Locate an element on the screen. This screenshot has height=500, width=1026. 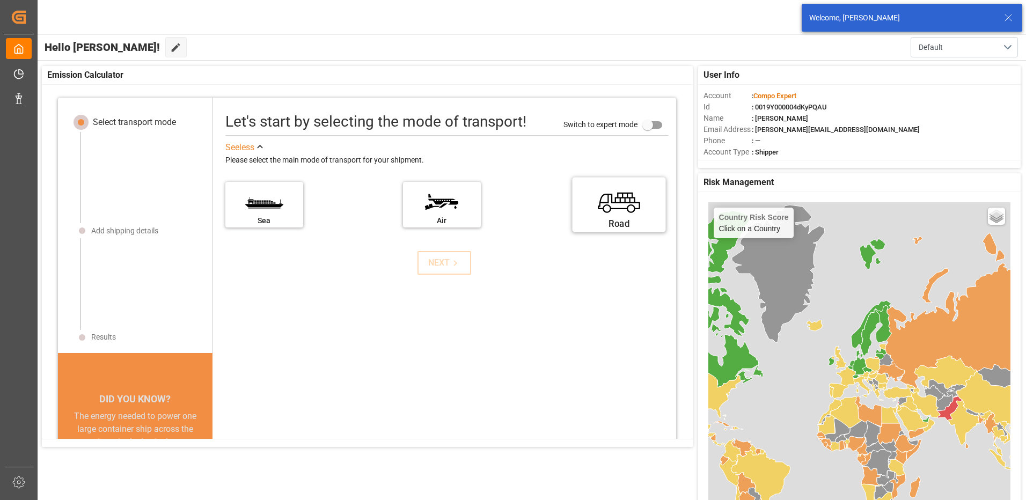
div: Sea is located at coordinates (264, 221).